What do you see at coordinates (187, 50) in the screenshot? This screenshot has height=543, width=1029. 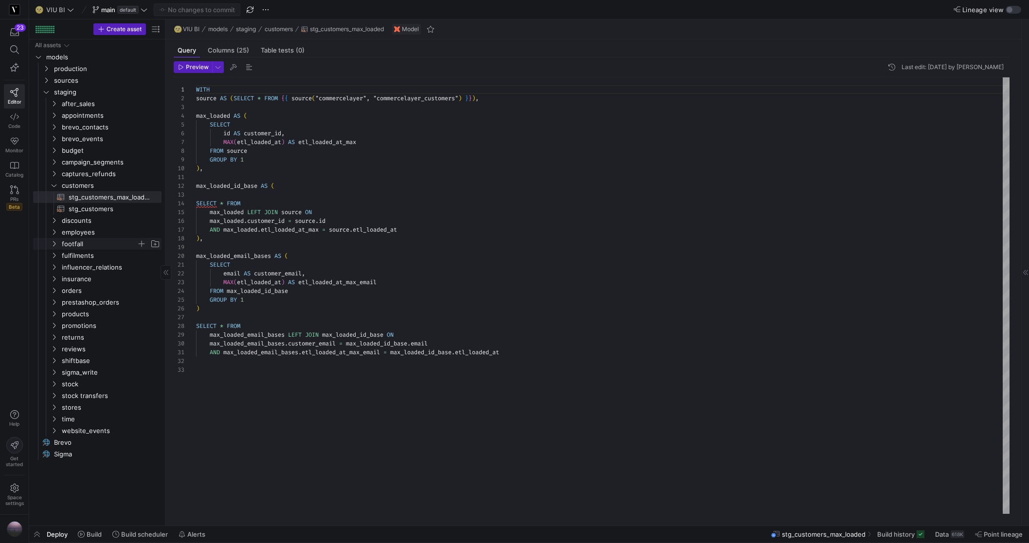 I see `span: Query` at bounding box center [187, 50].